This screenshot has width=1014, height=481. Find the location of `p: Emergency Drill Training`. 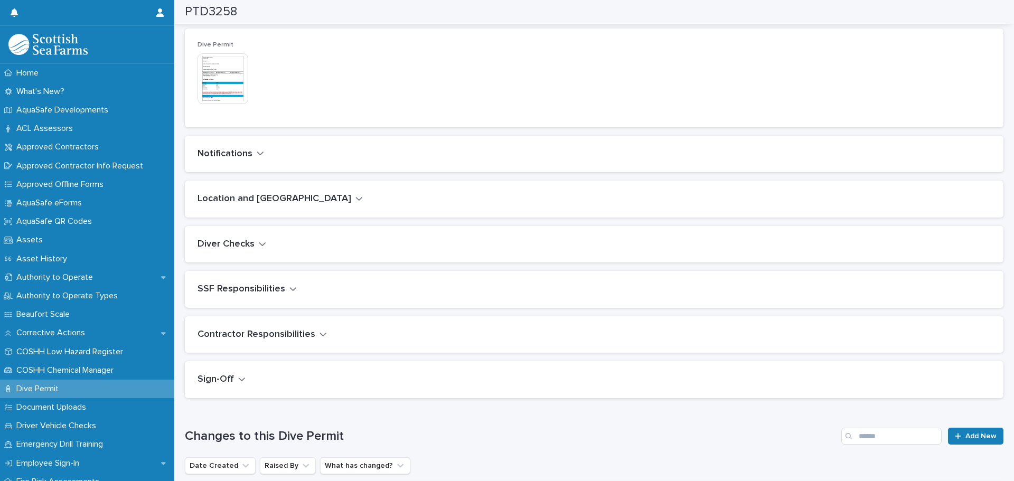

p: Emergency Drill Training is located at coordinates (62, 444).